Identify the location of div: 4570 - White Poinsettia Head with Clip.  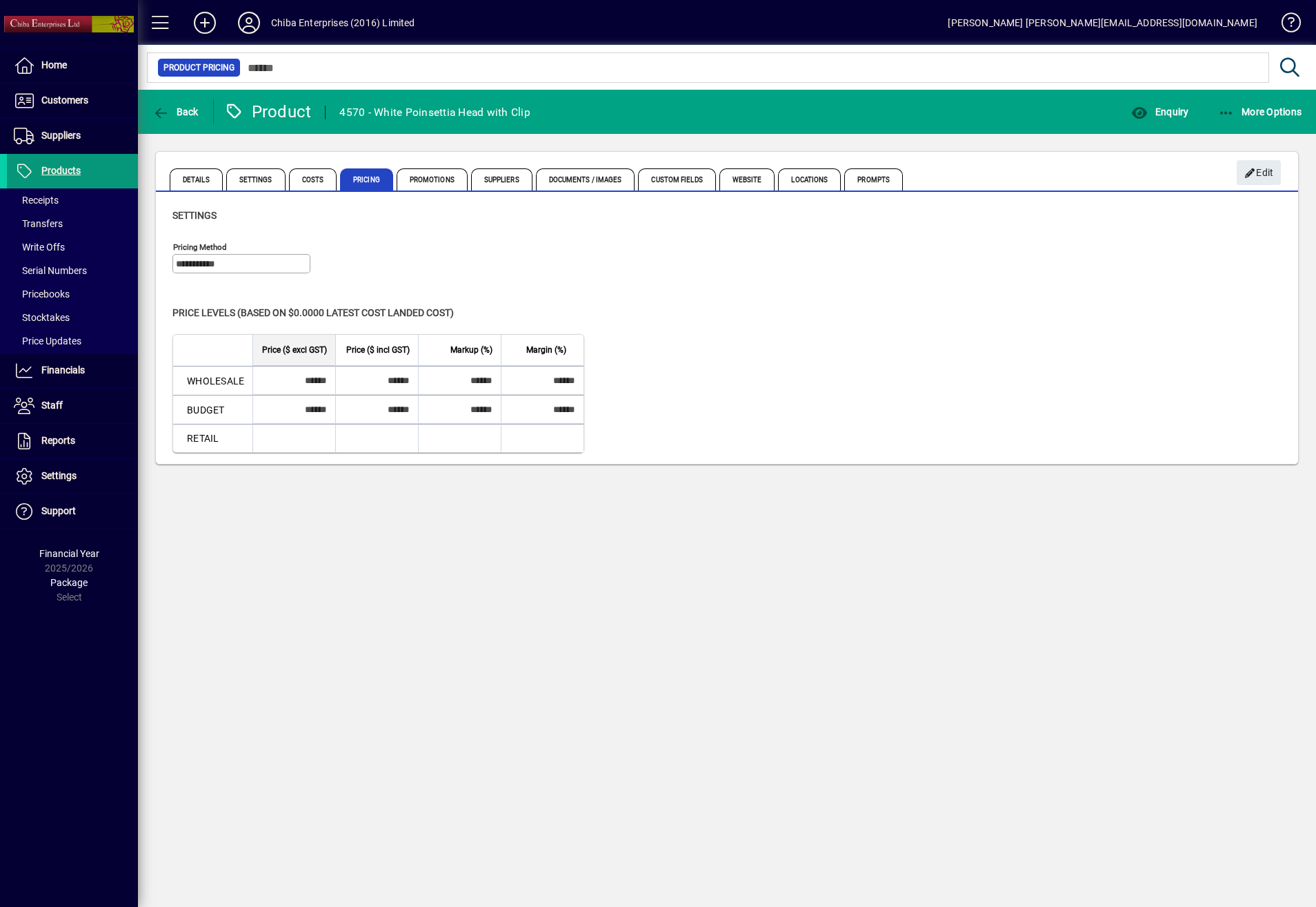
(434, 112).